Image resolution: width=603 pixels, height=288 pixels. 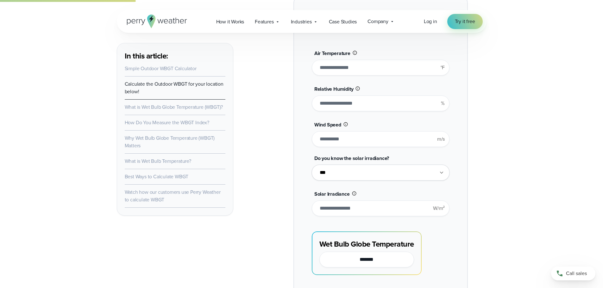 What do you see at coordinates (327, 125) in the screenshot?
I see `span: Wind Speed` at bounding box center [327, 125].